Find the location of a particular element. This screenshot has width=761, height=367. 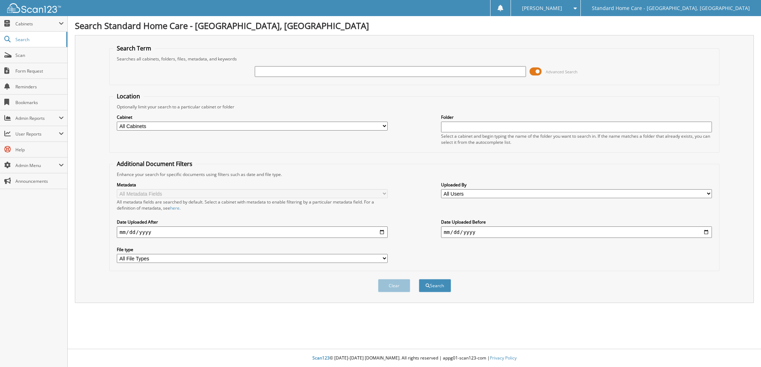

legend: Location is located at coordinates (128, 96).